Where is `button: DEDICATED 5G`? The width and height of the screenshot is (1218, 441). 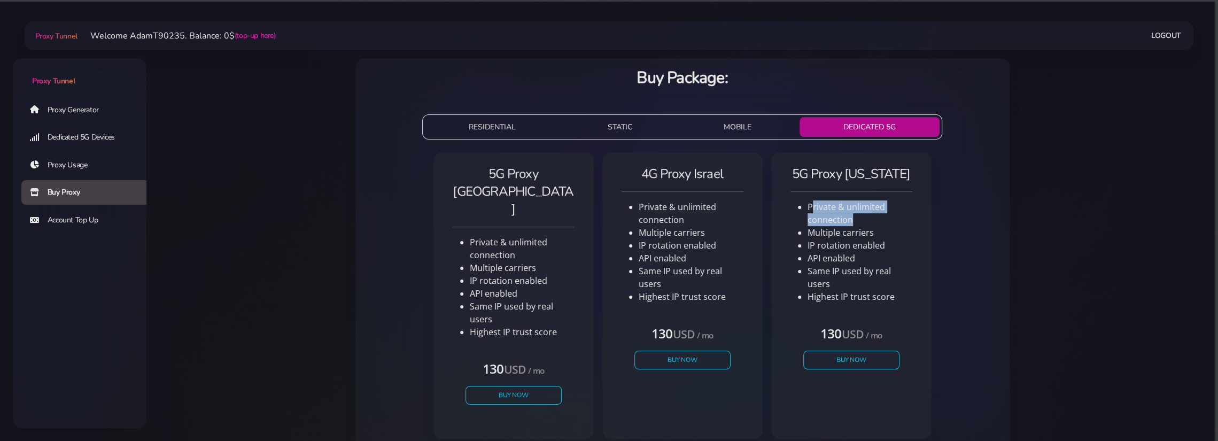 button: DEDICATED 5G is located at coordinates (869, 127).